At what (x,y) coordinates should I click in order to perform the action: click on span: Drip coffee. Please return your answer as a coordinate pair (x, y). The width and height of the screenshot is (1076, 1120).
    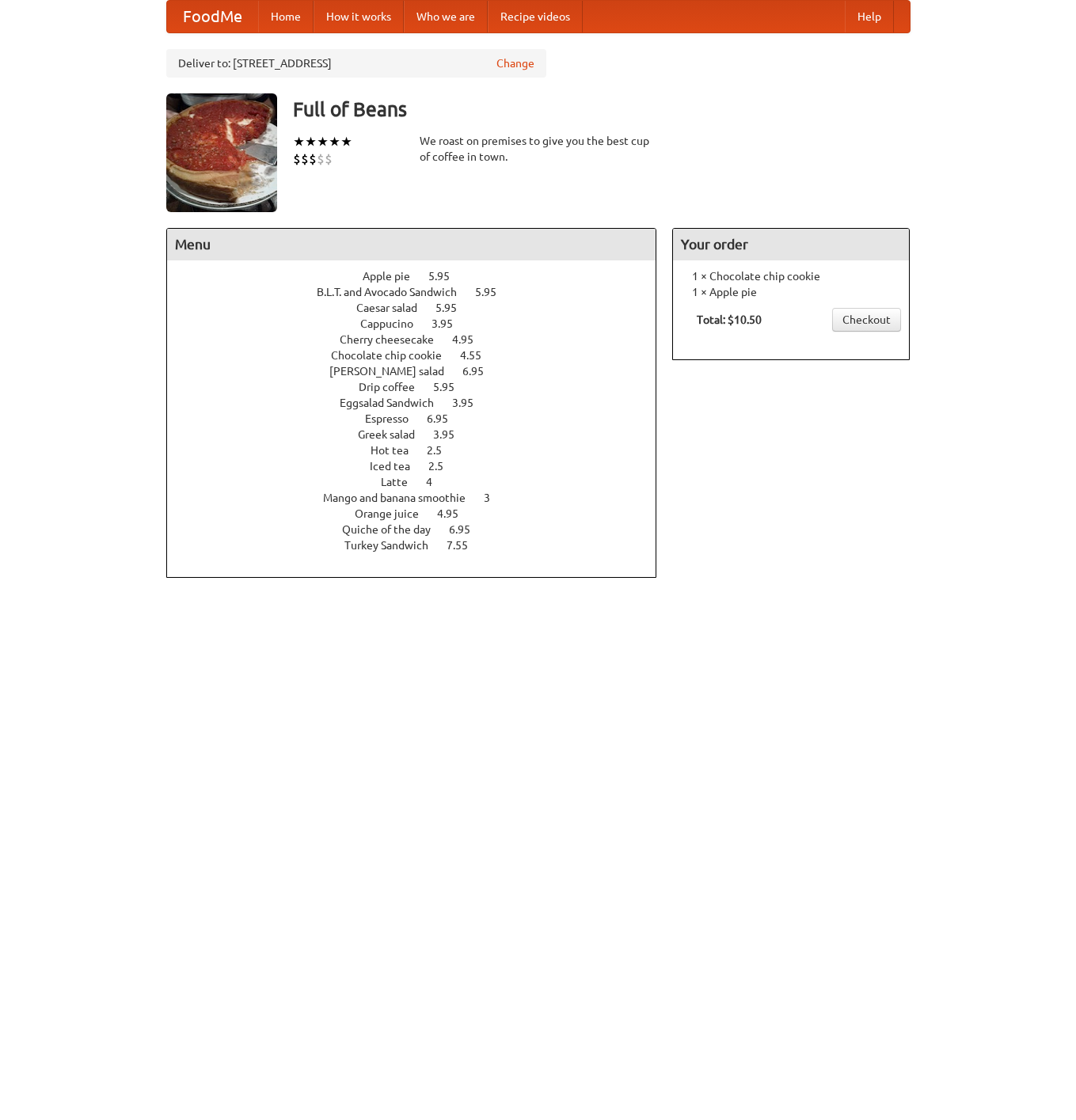
    Looking at the image, I should click on (394, 387).